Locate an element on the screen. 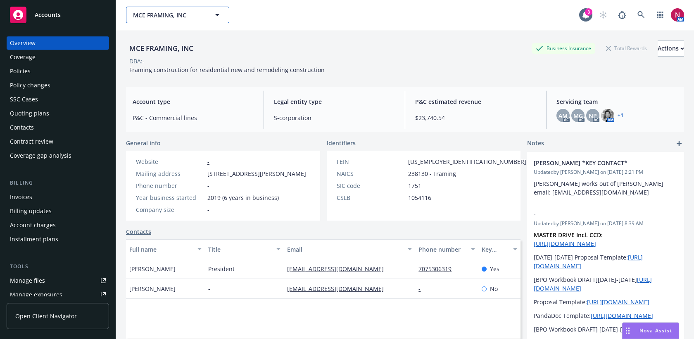 The width and height of the screenshot is (694, 339). div: SSC Cases is located at coordinates (24, 99).